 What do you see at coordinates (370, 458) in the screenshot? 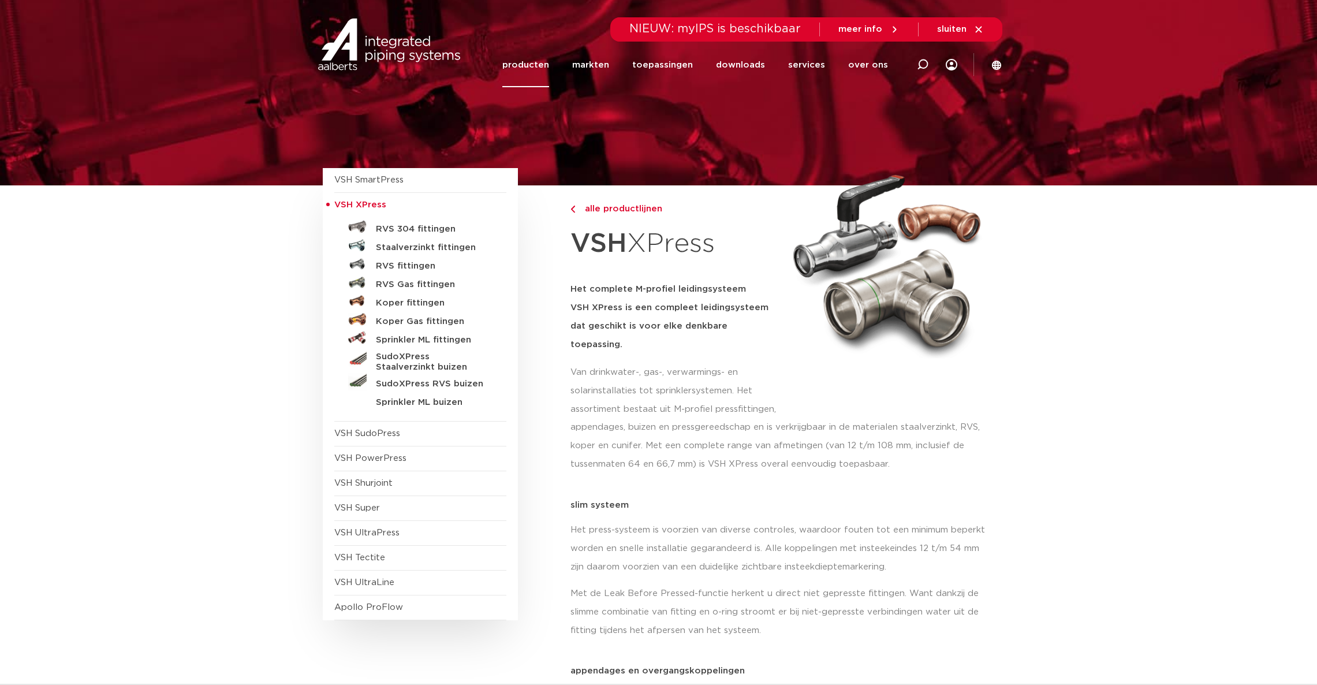
I see `span: VSH PowerPress` at bounding box center [370, 458].